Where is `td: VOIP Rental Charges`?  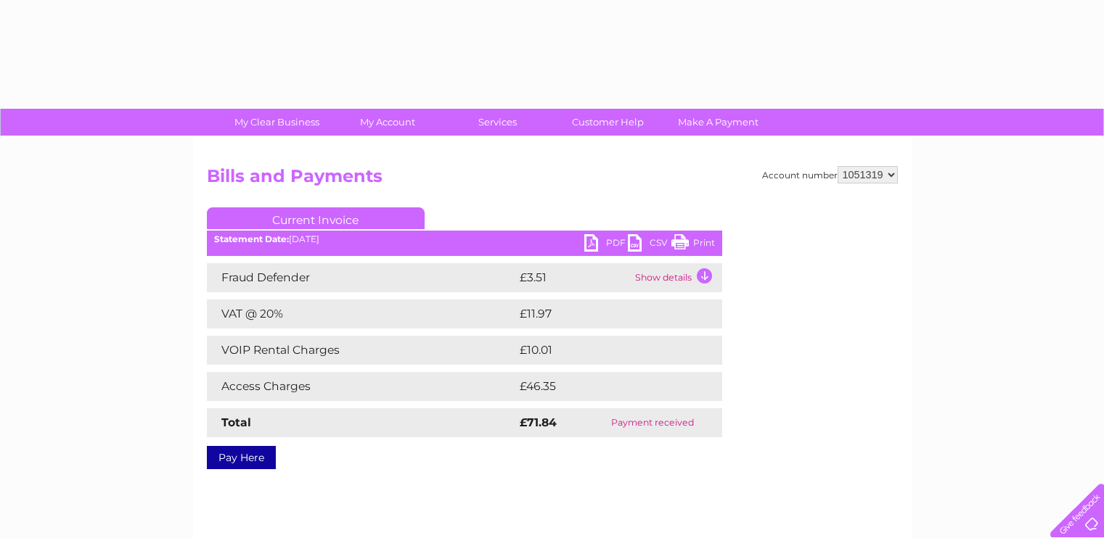
td: VOIP Rental Charges is located at coordinates (361, 350).